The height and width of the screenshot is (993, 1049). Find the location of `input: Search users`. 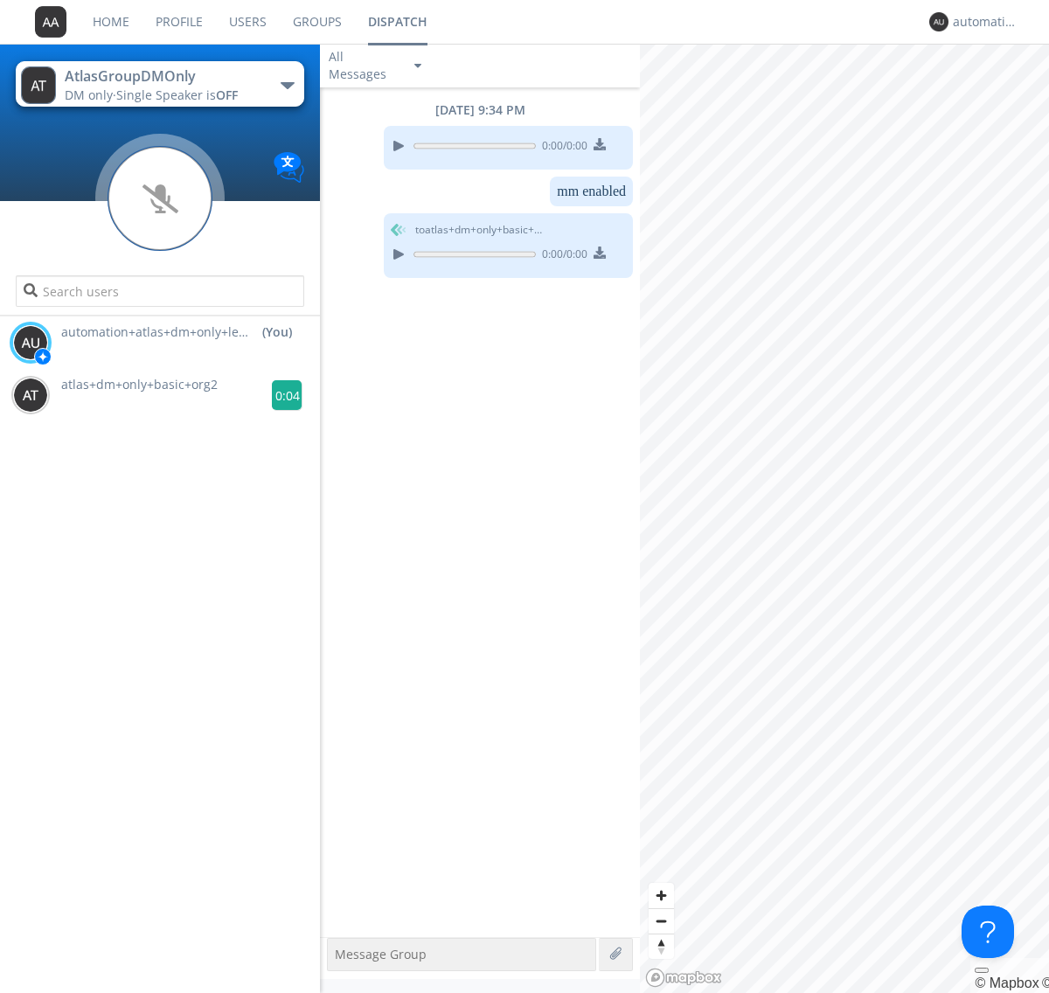

input: Search users is located at coordinates (159, 291).